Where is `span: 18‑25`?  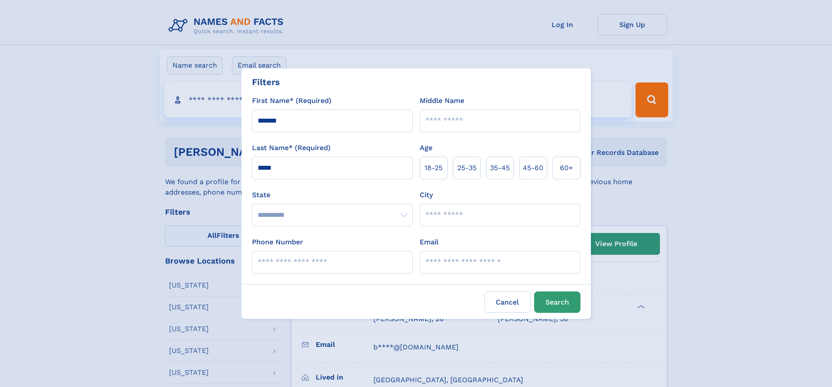
span: 18‑25 is located at coordinates (433, 168).